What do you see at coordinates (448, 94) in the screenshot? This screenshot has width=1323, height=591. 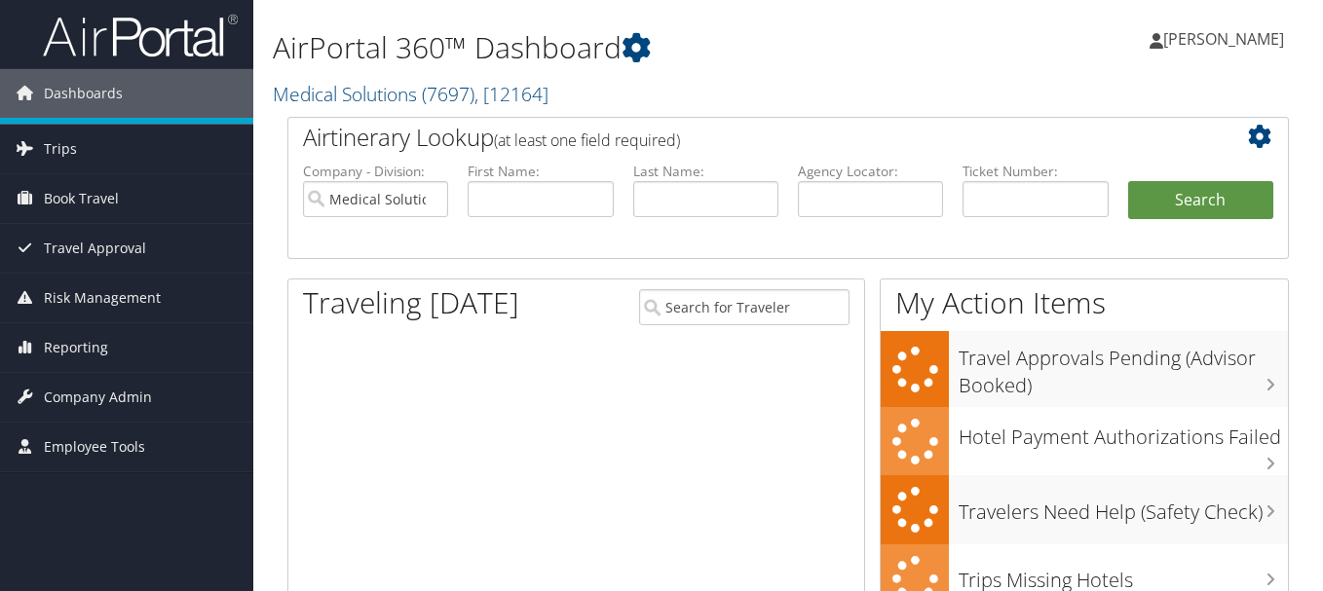 I see `span: ( 7697 )` at bounding box center [448, 94].